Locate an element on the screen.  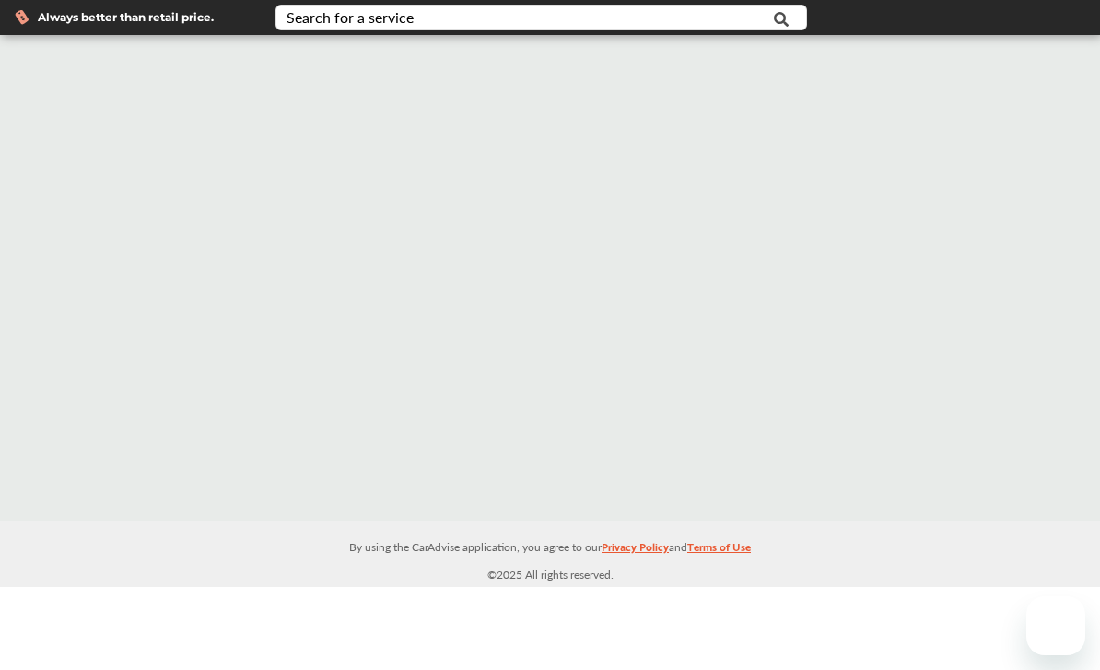
a: Privacy Policy is located at coordinates (635, 550).